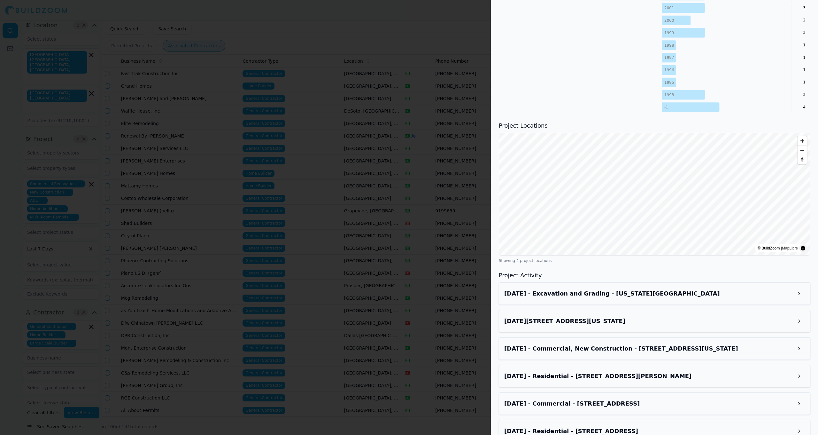 The image size is (818, 435). Describe the element at coordinates (655, 275) in the screenshot. I see `h3: Project Activity` at that location.